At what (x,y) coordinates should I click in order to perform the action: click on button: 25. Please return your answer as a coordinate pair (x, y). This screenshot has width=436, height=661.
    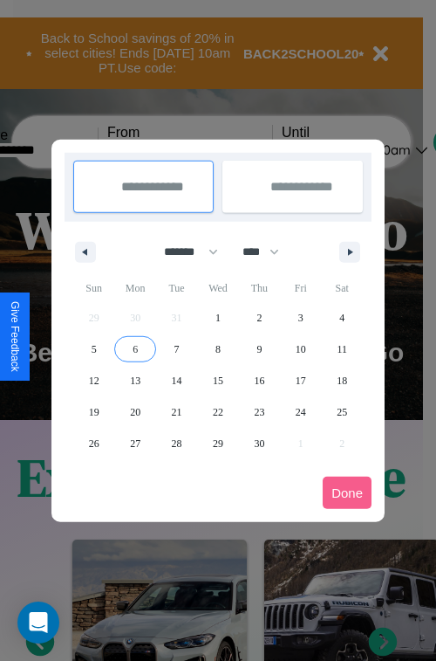
    Looking at the image, I should click on (342, 412).